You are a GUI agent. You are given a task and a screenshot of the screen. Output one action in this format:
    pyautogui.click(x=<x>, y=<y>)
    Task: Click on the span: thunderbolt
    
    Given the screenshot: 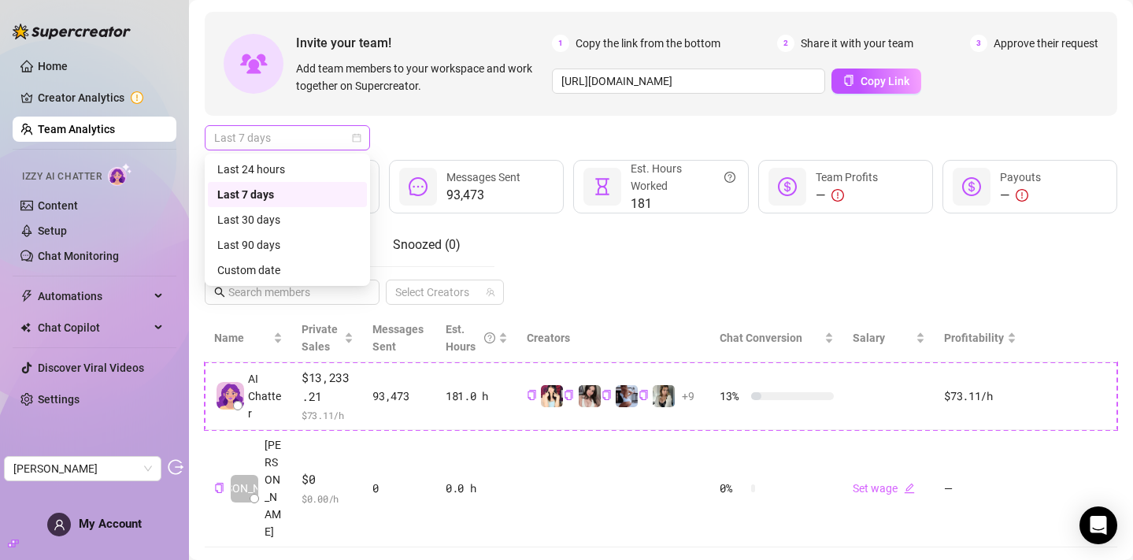 What is the action you would take?
    pyautogui.click(x=27, y=296)
    